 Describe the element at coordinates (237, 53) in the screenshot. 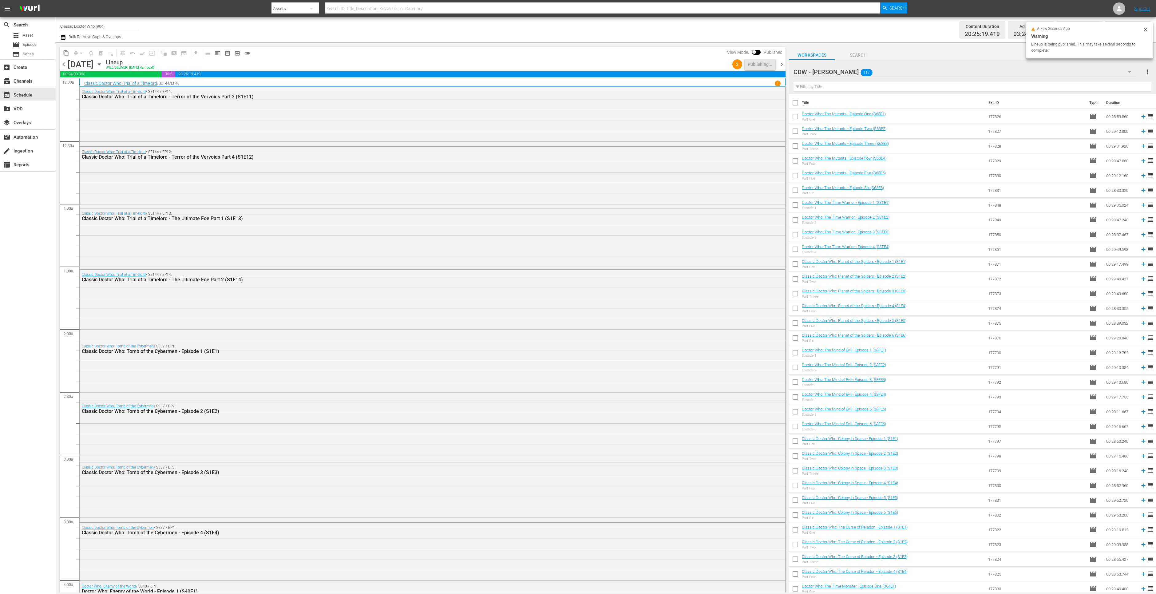

I see `span: View Backup` at that location.